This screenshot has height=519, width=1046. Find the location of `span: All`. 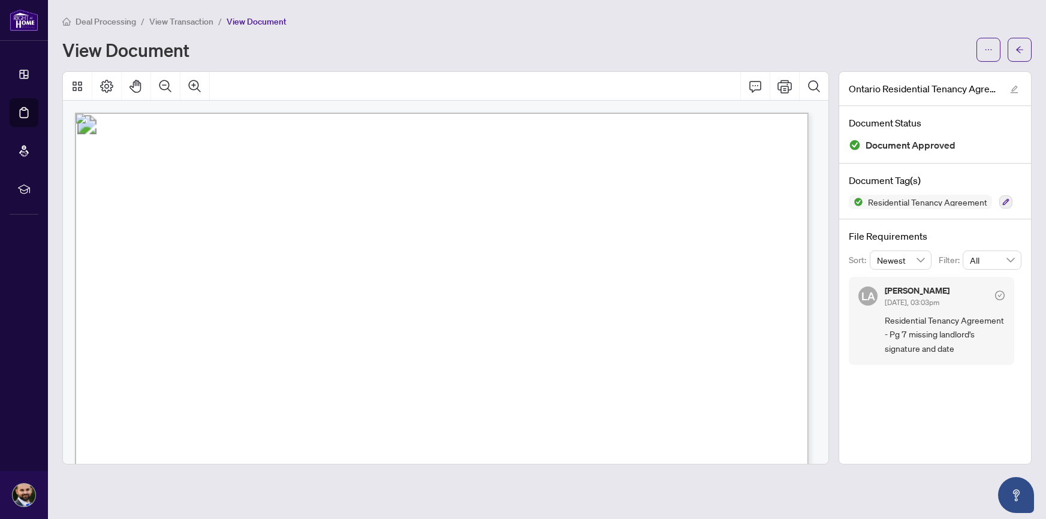

span: All is located at coordinates (992, 260).